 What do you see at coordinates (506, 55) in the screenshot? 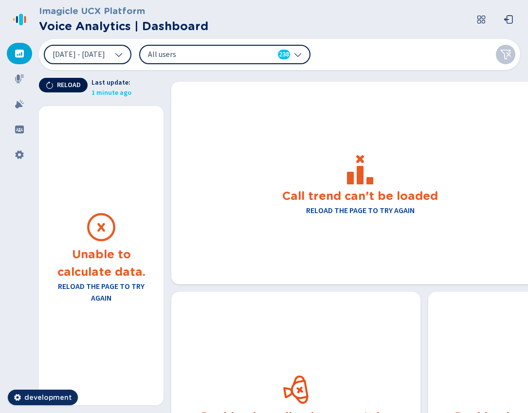
I see `svg: funnel-disabled` at bounding box center [506, 55].